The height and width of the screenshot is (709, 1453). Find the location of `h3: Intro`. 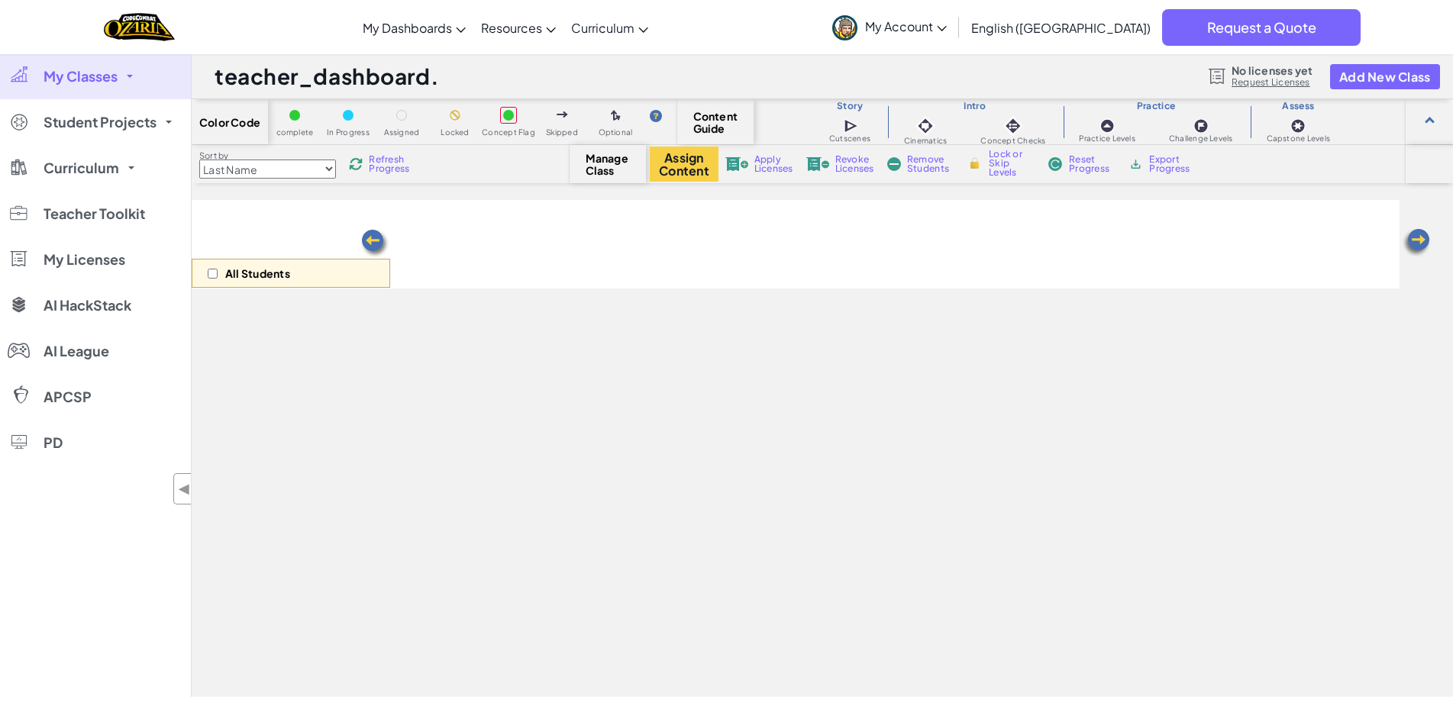

h3: Intro is located at coordinates (974, 106).